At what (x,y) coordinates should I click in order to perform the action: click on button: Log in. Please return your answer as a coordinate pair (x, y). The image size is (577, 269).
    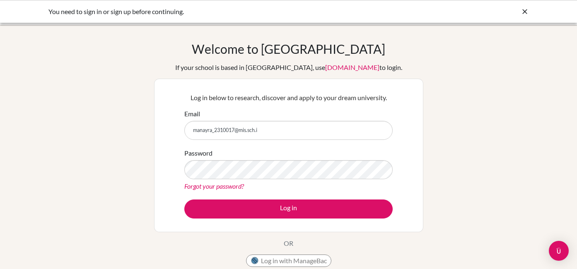
    Looking at the image, I should click on (288, 209).